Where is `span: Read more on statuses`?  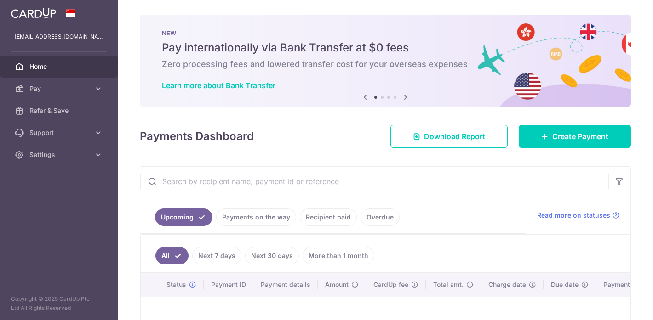 span: Read more on statuses is located at coordinates (573, 216).